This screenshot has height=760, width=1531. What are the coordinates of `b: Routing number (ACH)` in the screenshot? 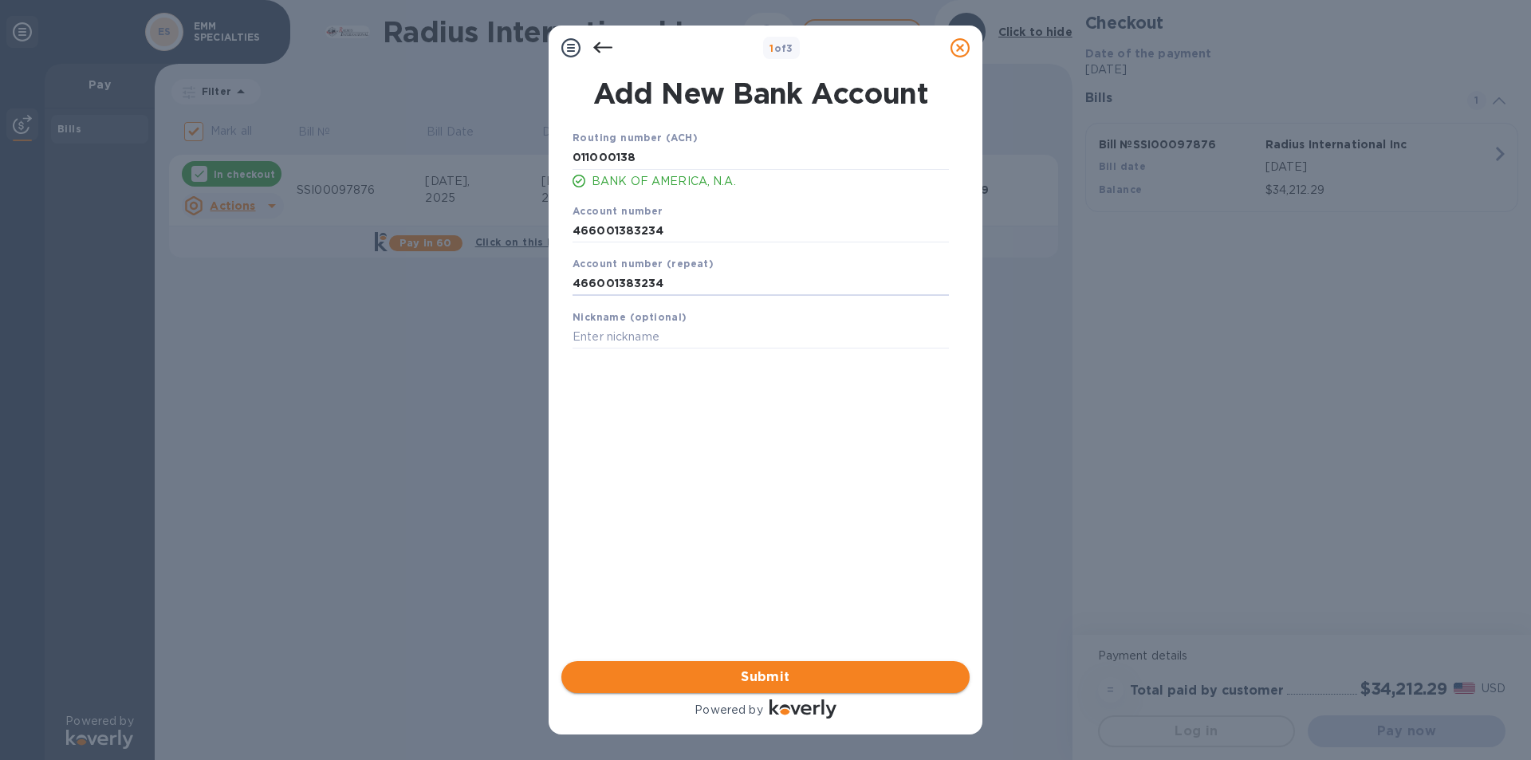 It's located at (635, 137).